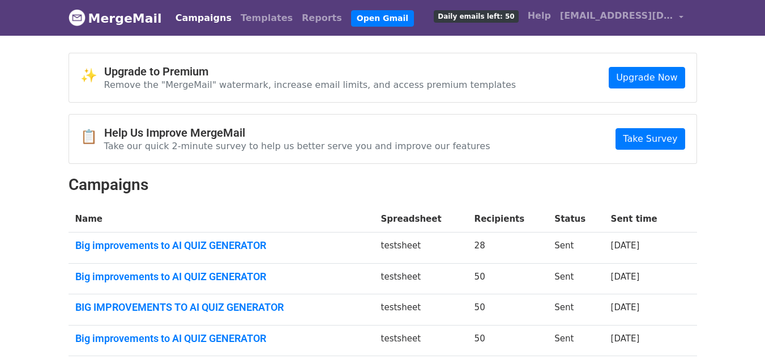 This screenshot has width=765, height=359. I want to click on h4: Help Us Improve MergeMail, so click(297, 133).